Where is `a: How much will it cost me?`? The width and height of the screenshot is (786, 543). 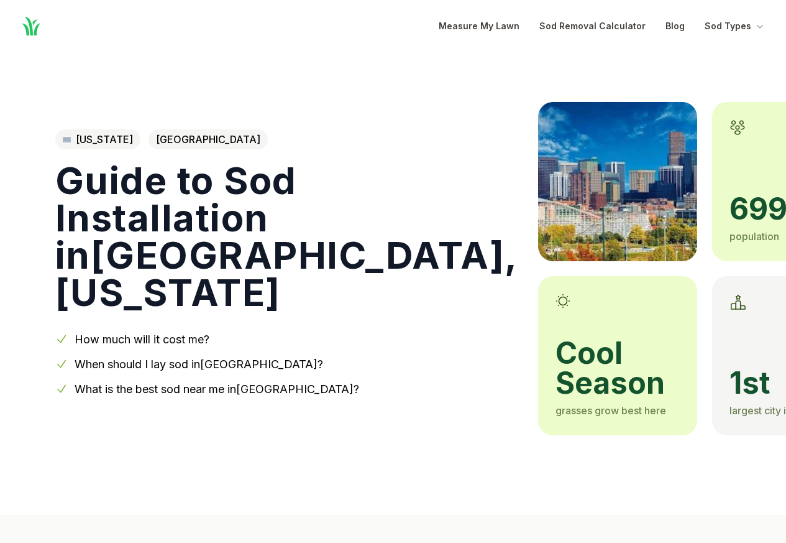
a: How much will it cost me? is located at coordinates (142, 339).